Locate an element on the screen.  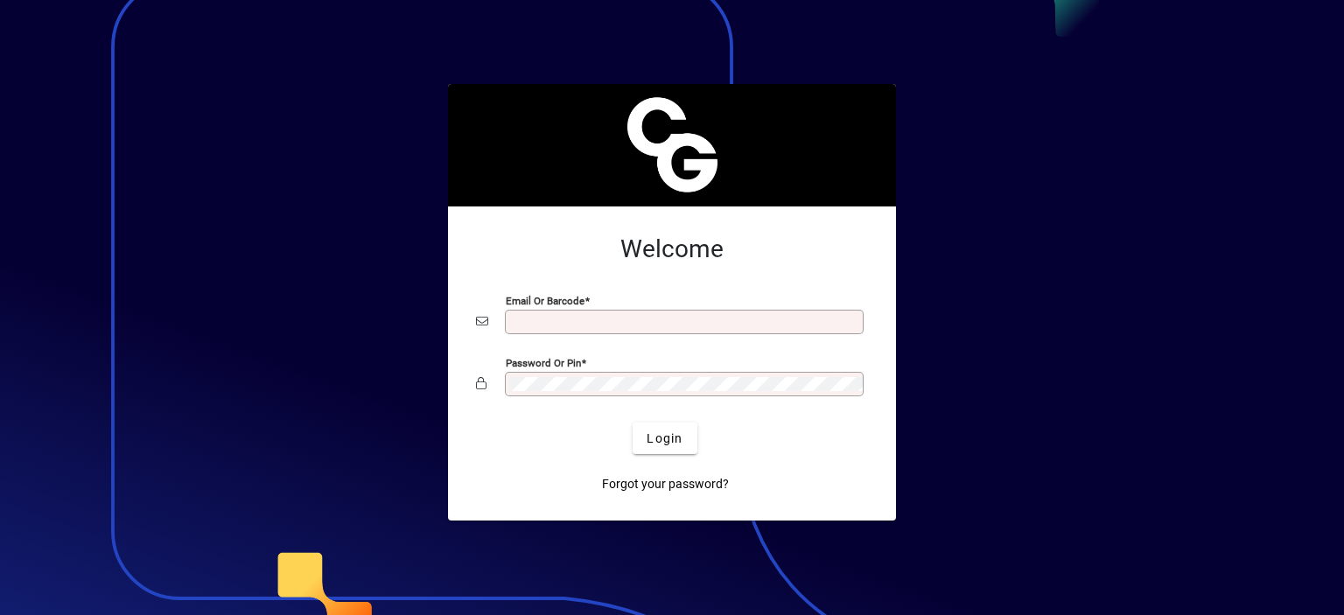
button: Login is located at coordinates (664, 438).